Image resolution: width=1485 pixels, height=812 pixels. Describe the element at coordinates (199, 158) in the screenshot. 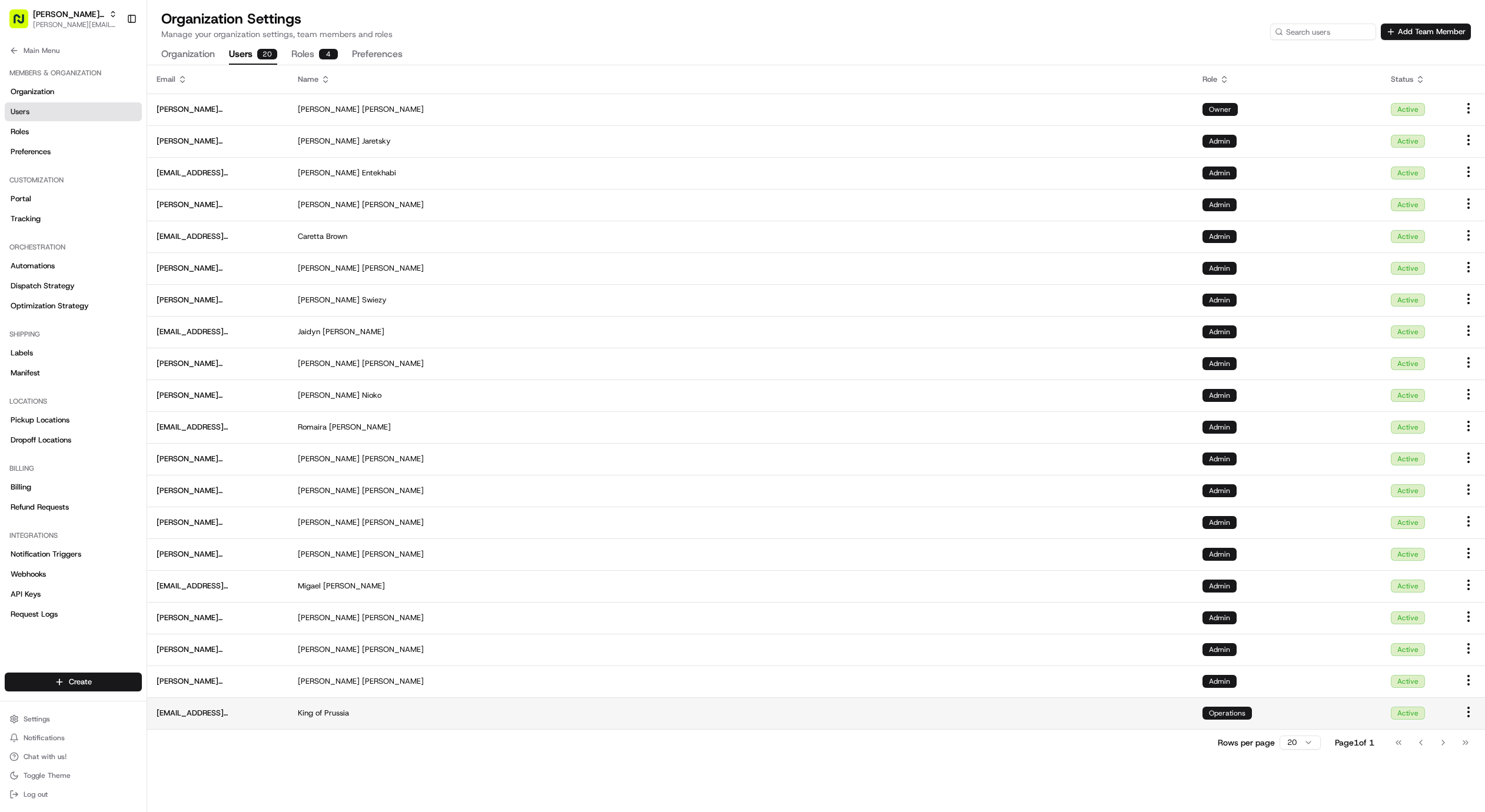

I see `button: See all` at that location.